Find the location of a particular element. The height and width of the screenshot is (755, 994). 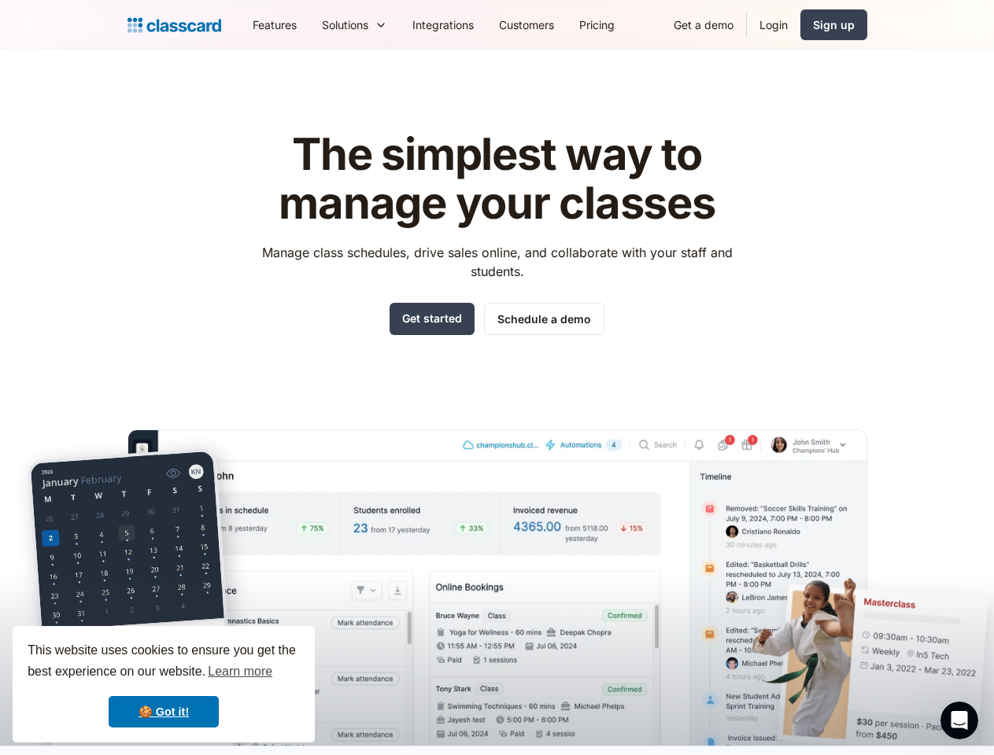

a: Pricing is located at coordinates (596, 24).